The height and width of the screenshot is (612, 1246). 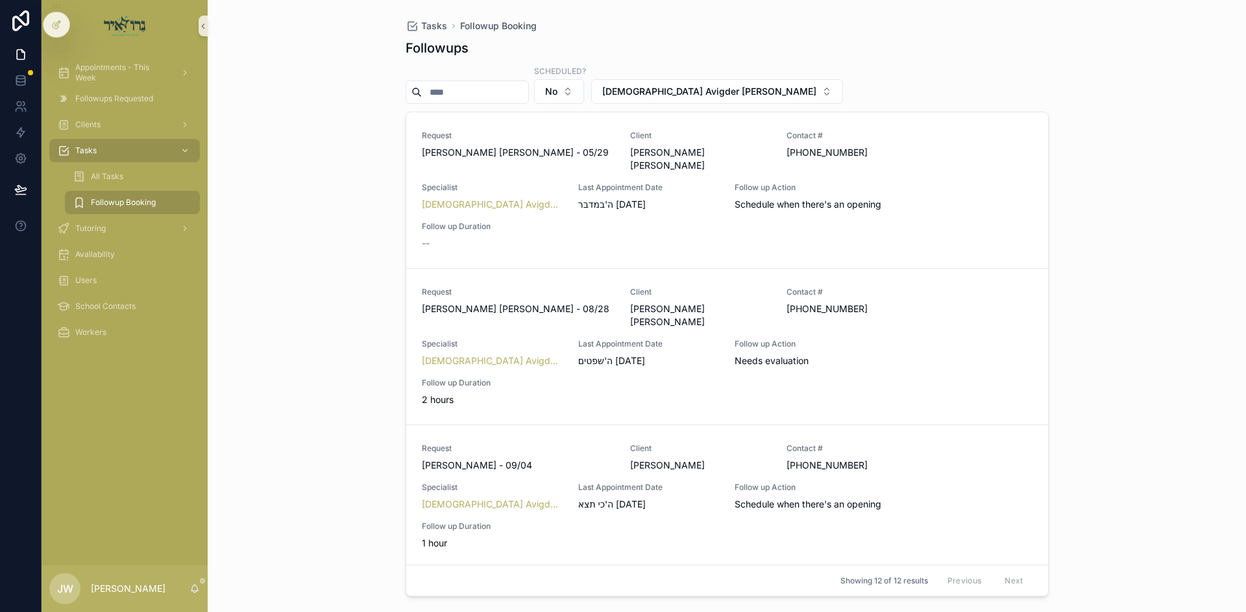 What do you see at coordinates (65, 589) in the screenshot?
I see `span: JW` at bounding box center [65, 589].